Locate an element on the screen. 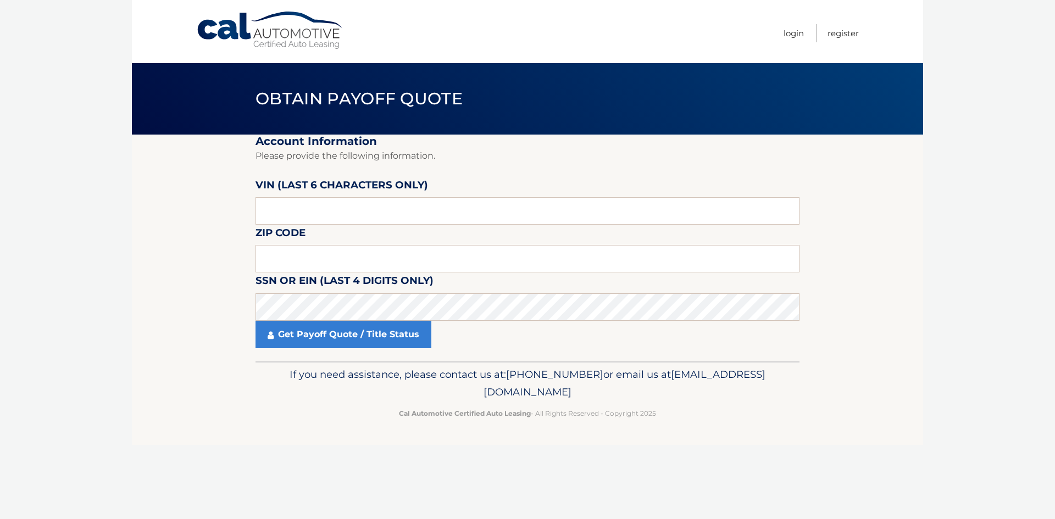  span: Obtain Payoff Quote is located at coordinates (359, 98).